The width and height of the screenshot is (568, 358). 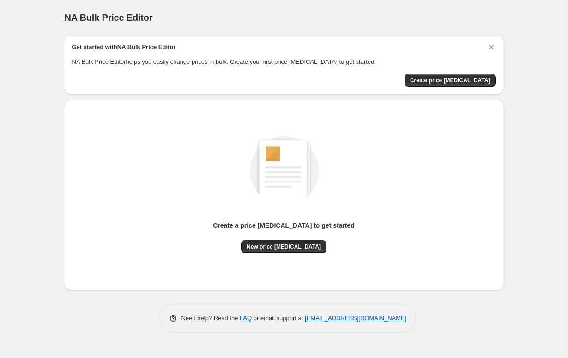 What do you see at coordinates (284, 62) in the screenshot?
I see `p: NA Bulk Price Editor helps you easily change prices in bulk. Create your first price [MEDICAL_DAT...` at bounding box center [284, 62].